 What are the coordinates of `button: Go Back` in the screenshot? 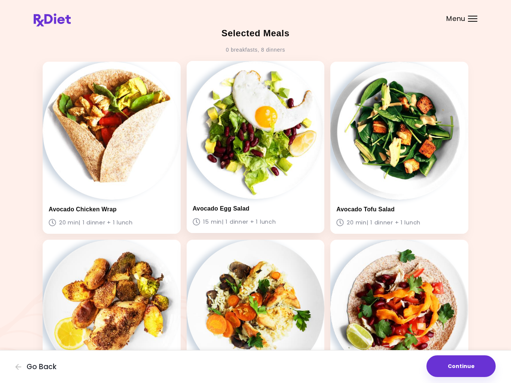 It's located at (38, 367).